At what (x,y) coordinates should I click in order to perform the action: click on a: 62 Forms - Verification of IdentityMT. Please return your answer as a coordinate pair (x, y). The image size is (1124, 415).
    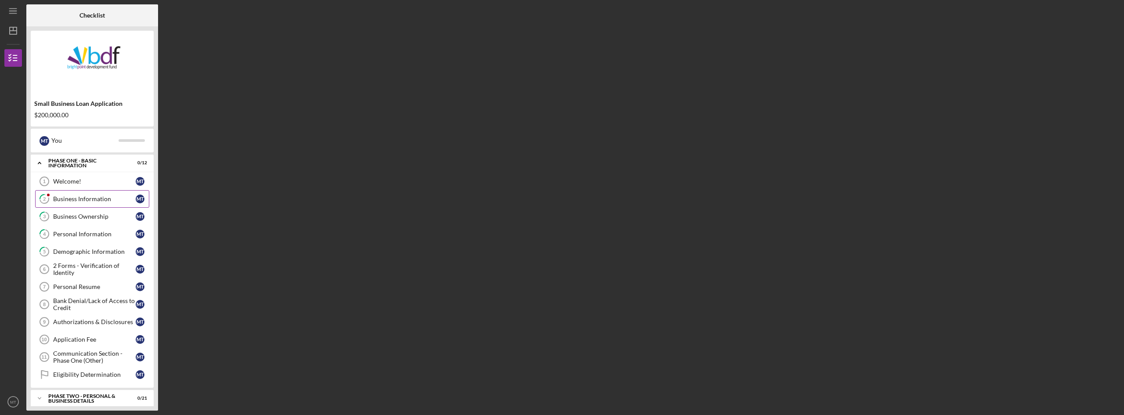
    Looking at the image, I should click on (92, 269).